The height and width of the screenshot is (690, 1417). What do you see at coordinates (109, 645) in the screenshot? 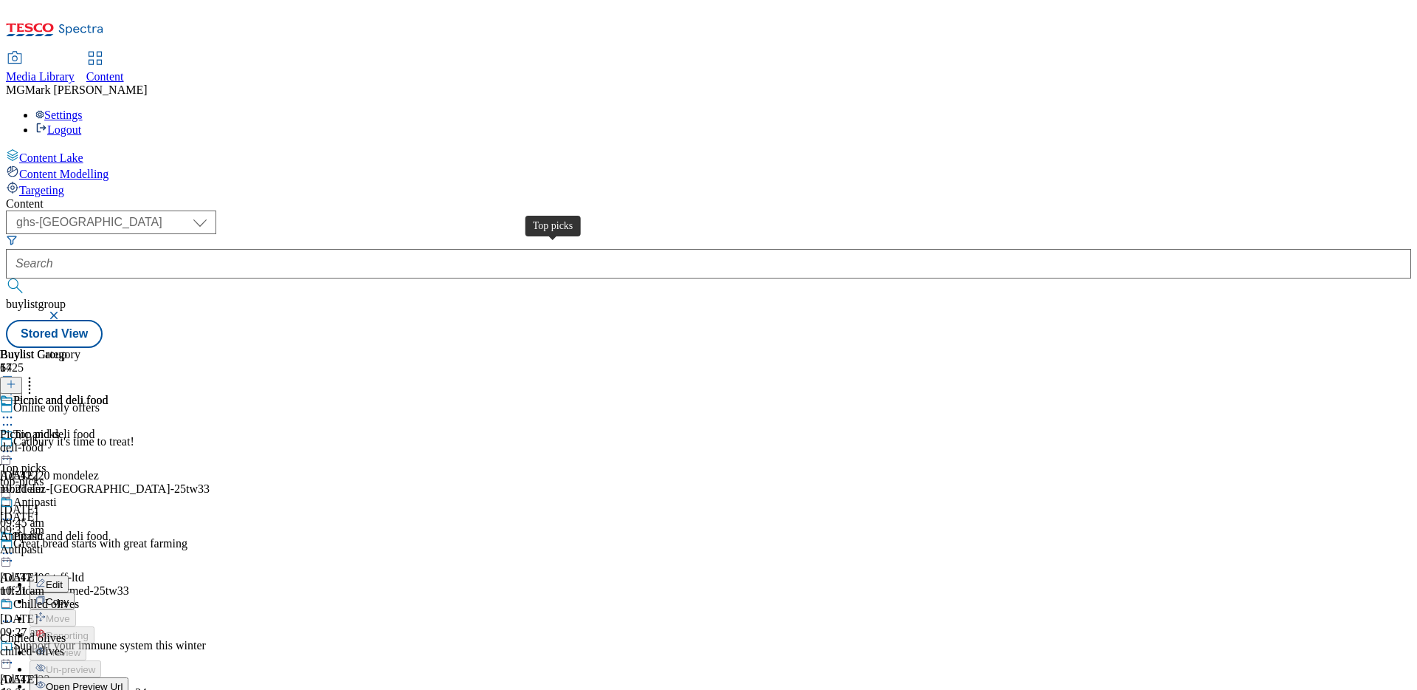
I see `div: Support your immune system this winter` at bounding box center [109, 645].